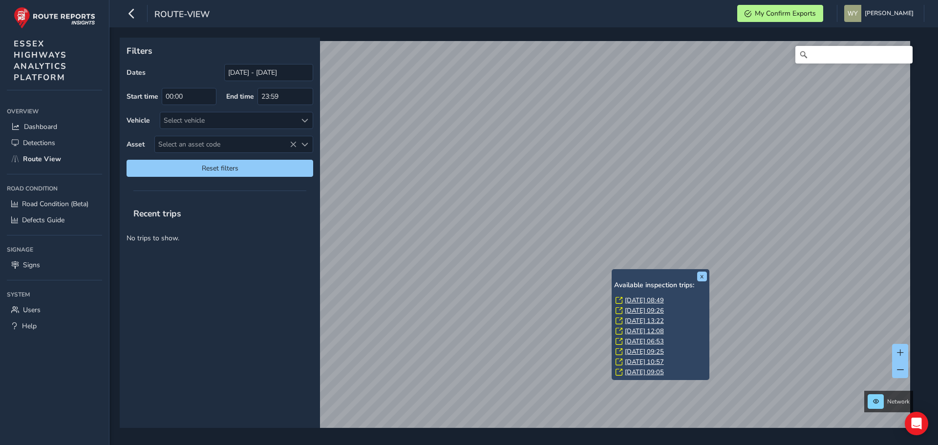 This screenshot has height=445, width=938. I want to click on span: Select an asset code, so click(226, 144).